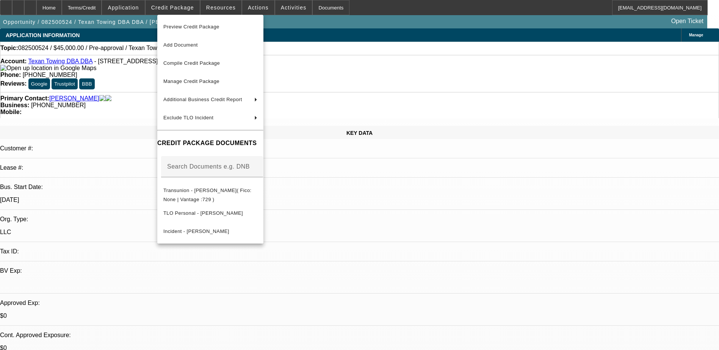  Describe the element at coordinates (180, 45) in the screenshot. I see `span: Add Document` at that location.